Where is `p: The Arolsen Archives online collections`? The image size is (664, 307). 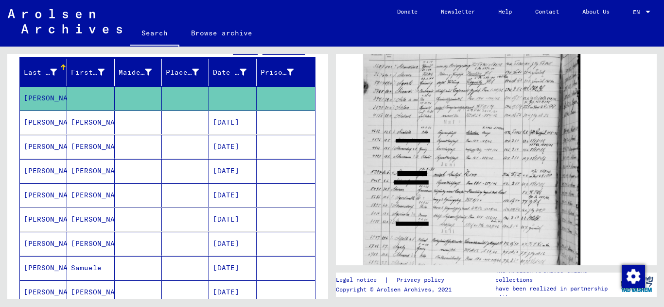
p: The Arolsen Archives online collections is located at coordinates (556, 276).